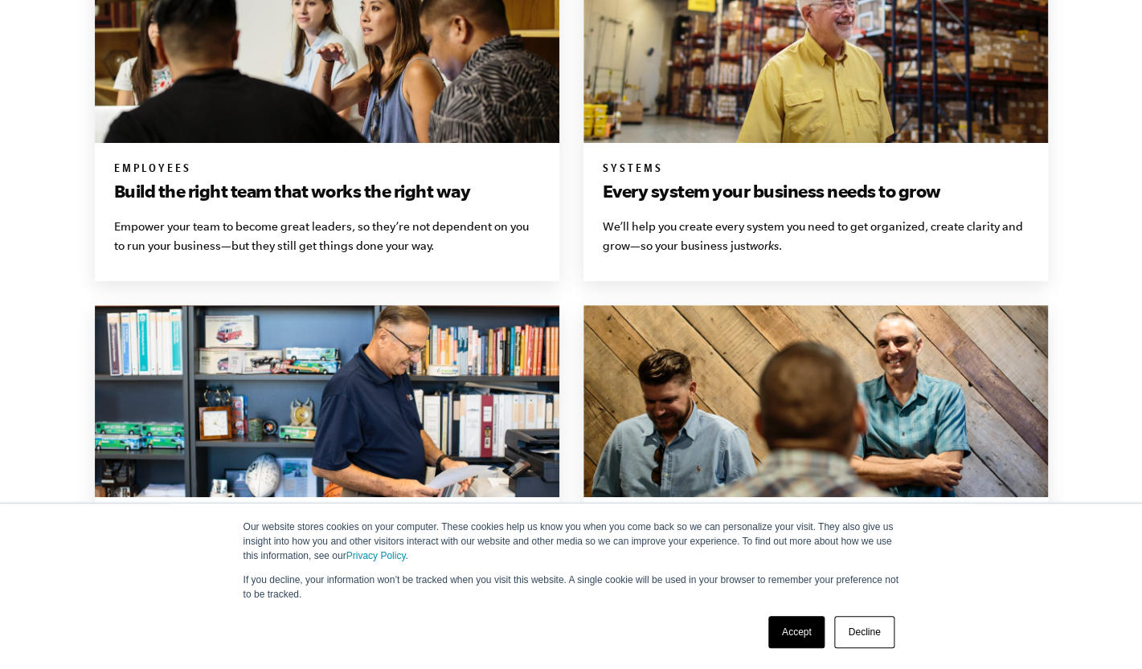 This screenshot has height=669, width=1142. What do you see at coordinates (764, 246) in the screenshot?
I see `i: works` at bounding box center [764, 246].